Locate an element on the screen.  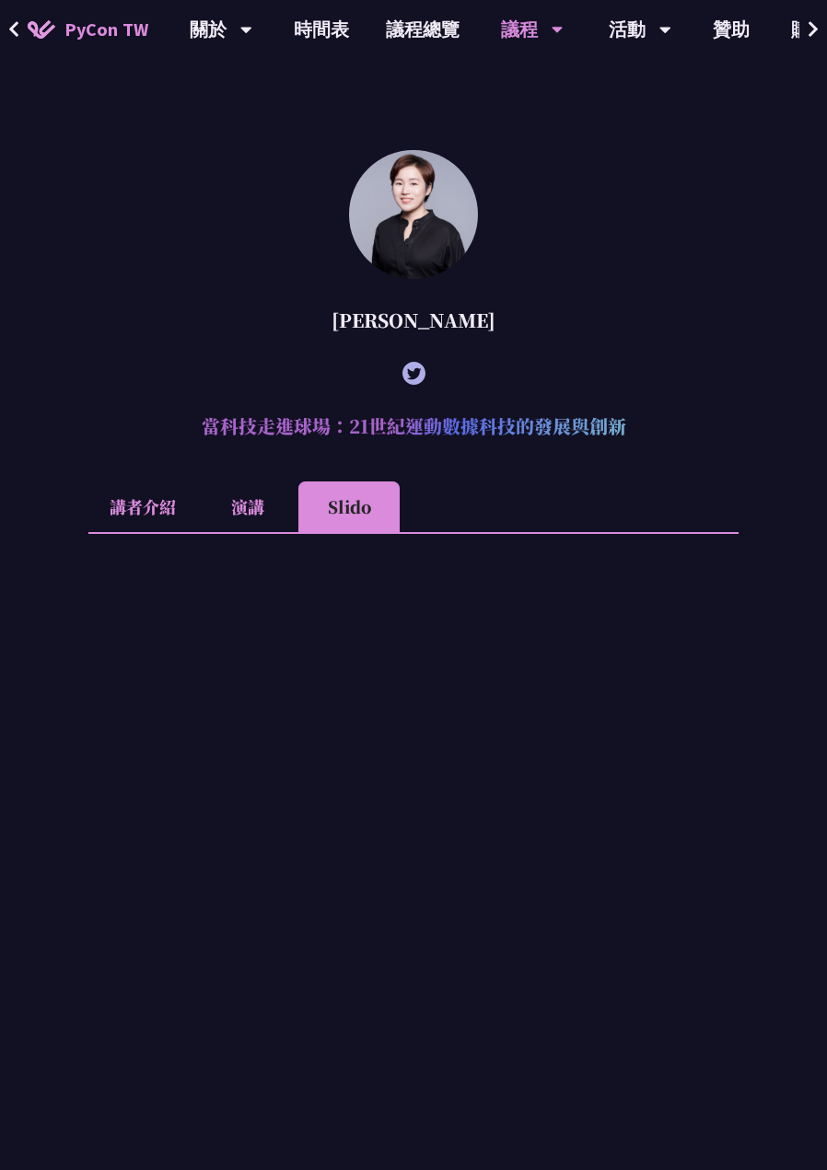
li: 講者介紹 is located at coordinates (143, 506).